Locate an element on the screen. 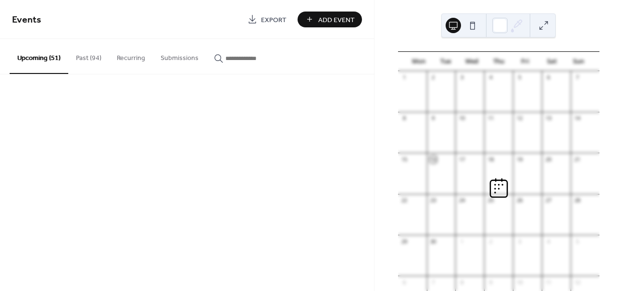 The width and height of the screenshot is (623, 291). div: 18 is located at coordinates (491, 159).